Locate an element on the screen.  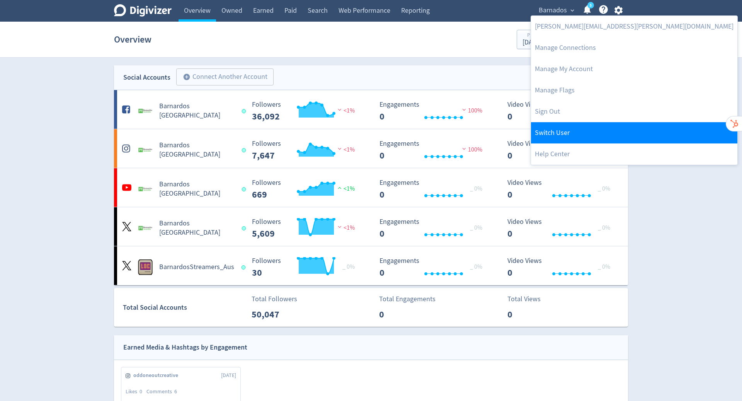
a: Help Center is located at coordinates (635, 154).